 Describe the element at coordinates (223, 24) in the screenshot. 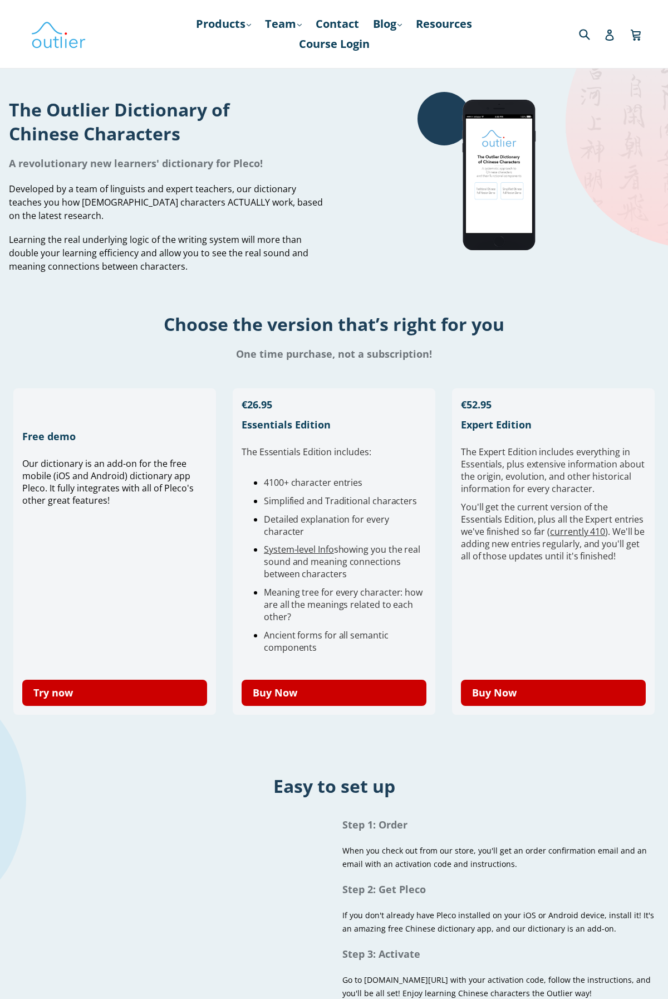

I see `a: Products` at that location.